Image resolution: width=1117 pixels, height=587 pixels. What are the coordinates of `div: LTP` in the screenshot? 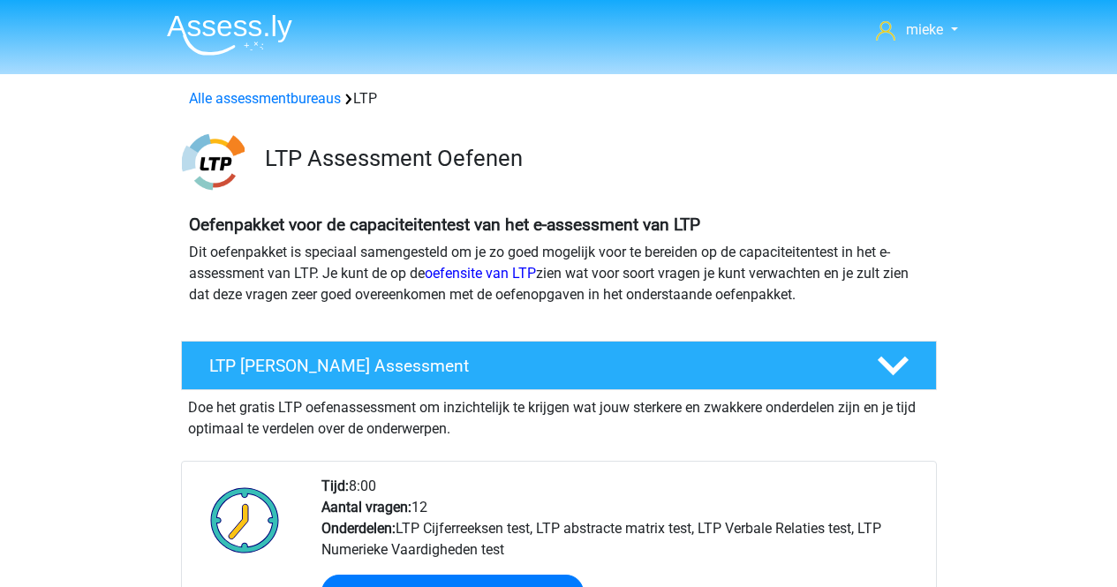 It's located at (559, 99).